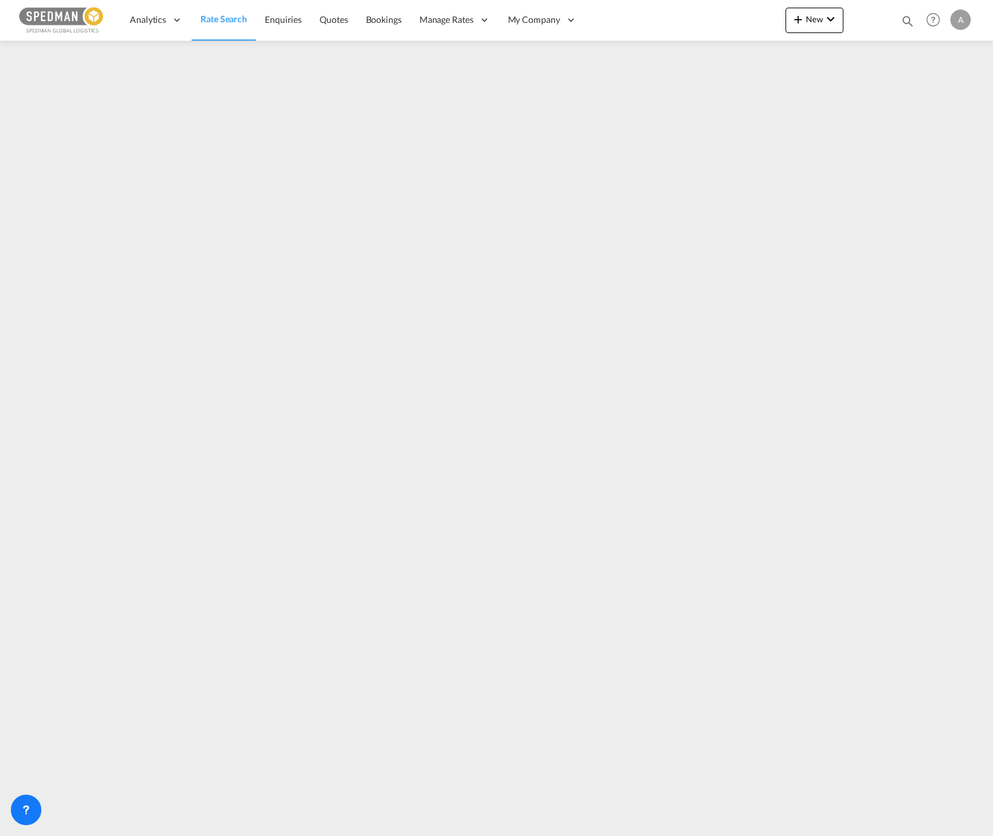 This screenshot has height=836, width=993. What do you see at coordinates (148, 20) in the screenshot?
I see `span: Analytics` at bounding box center [148, 20].